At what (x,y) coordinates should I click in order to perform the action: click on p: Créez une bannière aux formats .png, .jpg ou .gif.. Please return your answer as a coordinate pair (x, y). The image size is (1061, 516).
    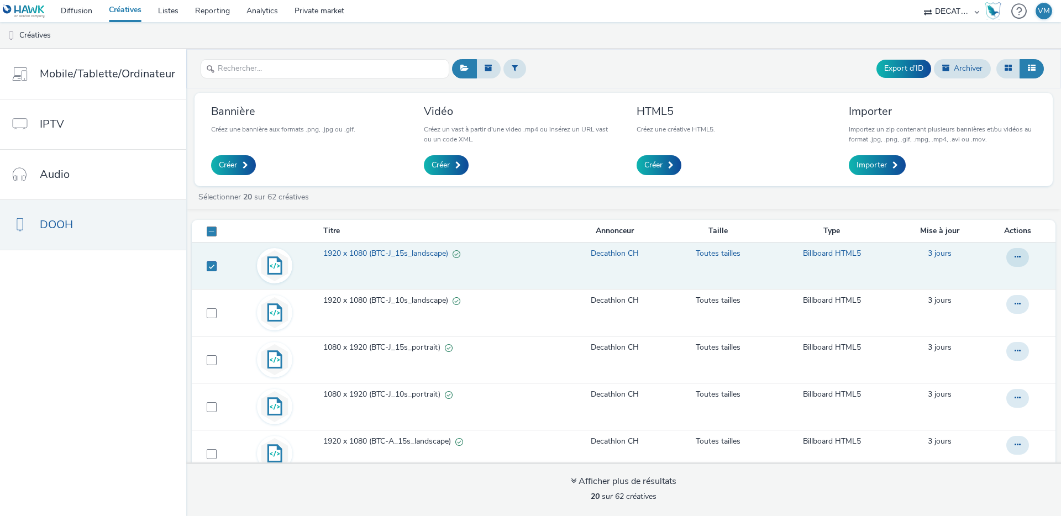
    Looking at the image, I should click on (283, 129).